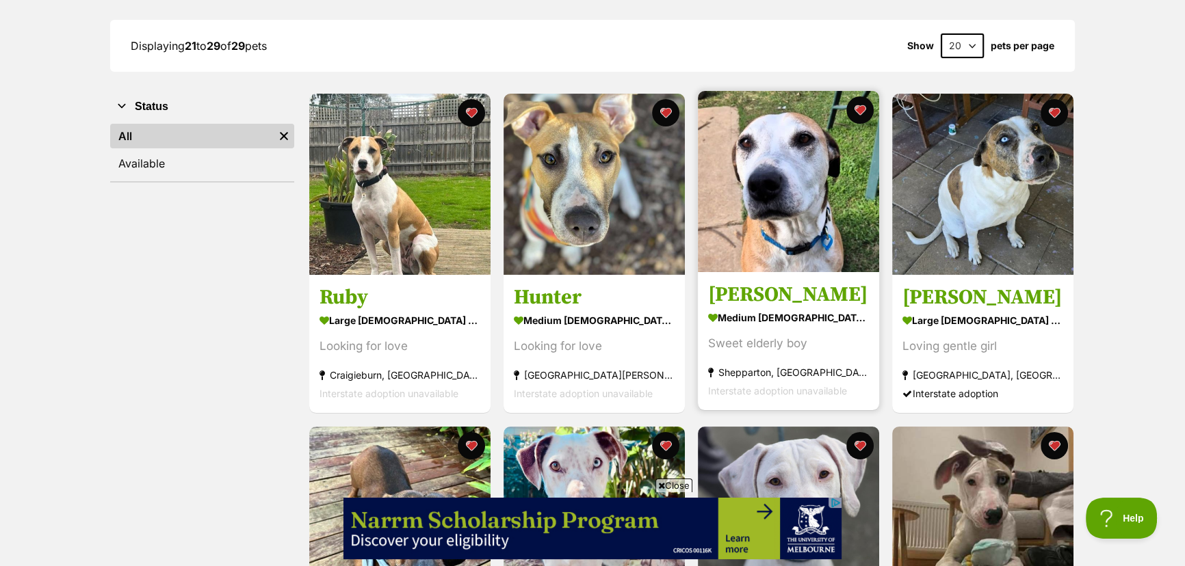 This screenshot has width=1185, height=566. Describe the element at coordinates (594, 298) in the screenshot. I see `h3: Hunter` at that location.